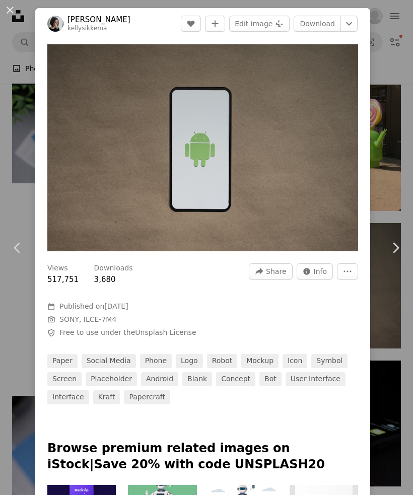 Image resolution: width=413 pixels, height=495 pixels. Describe the element at coordinates (55, 24) in the screenshot. I see `a: Go to Kelly Sikkema's profile` at that location.